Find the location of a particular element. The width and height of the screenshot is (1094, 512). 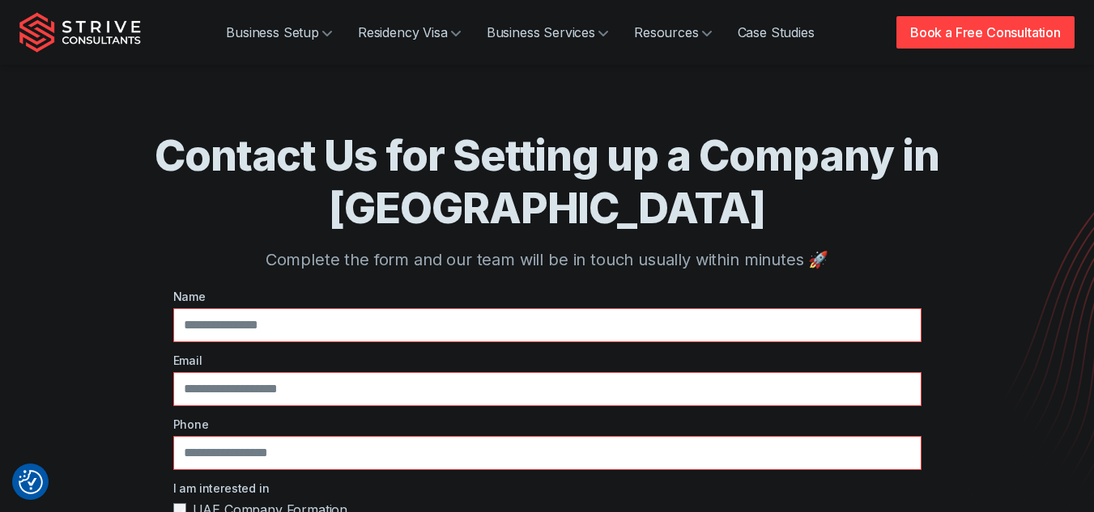

a: Resources is located at coordinates (673, 32).